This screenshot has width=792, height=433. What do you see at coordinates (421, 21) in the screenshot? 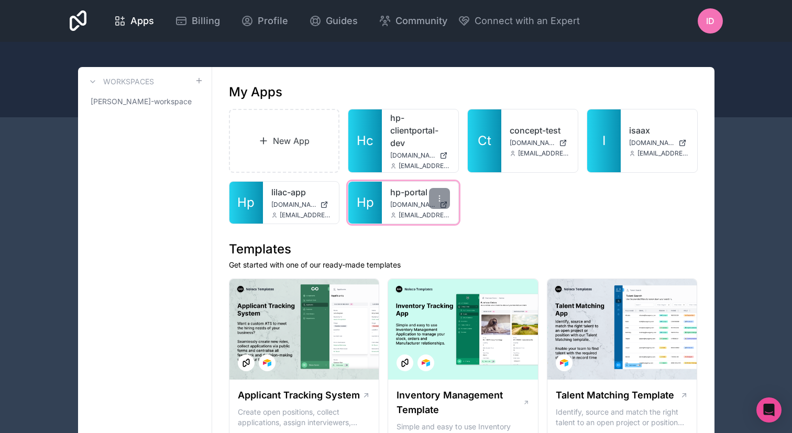
I see `span: Community` at bounding box center [421, 21].